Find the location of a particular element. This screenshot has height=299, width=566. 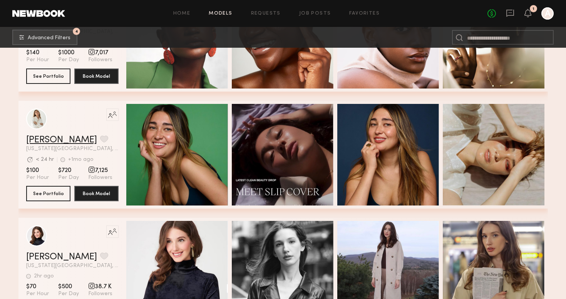

div: < 24 hr is located at coordinates (45, 160).